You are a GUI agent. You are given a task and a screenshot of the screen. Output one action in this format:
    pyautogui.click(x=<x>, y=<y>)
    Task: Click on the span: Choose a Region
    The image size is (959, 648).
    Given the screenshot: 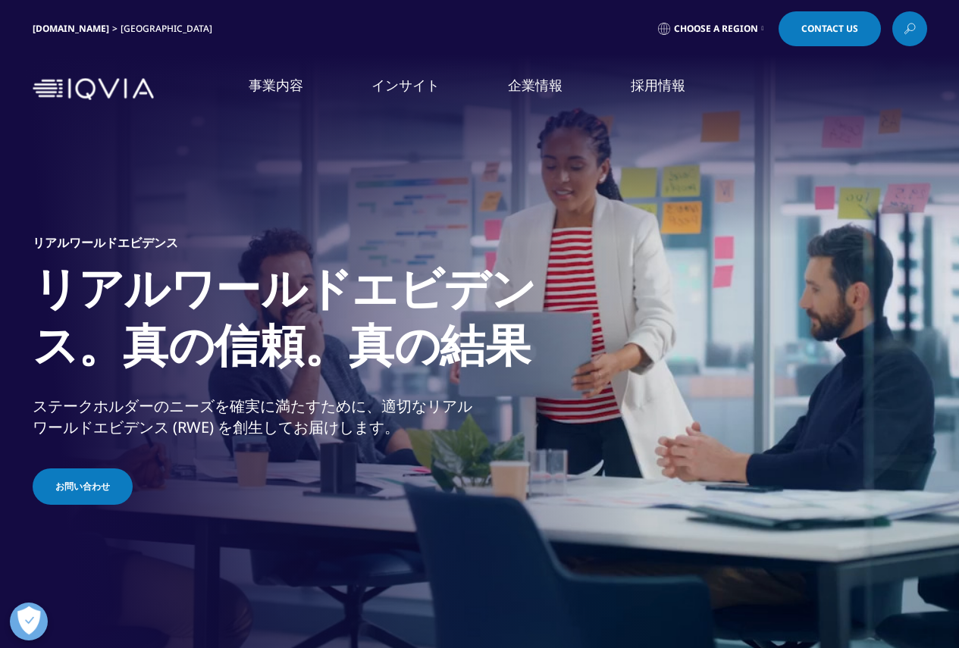 What is the action you would take?
    pyautogui.click(x=716, y=29)
    